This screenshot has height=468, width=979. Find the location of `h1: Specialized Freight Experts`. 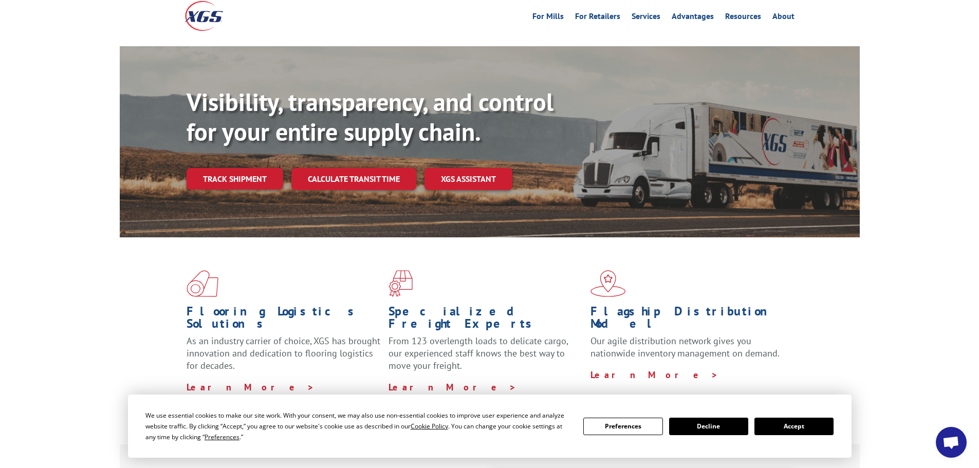

h1: Specialized Freight Experts is located at coordinates (486, 320).